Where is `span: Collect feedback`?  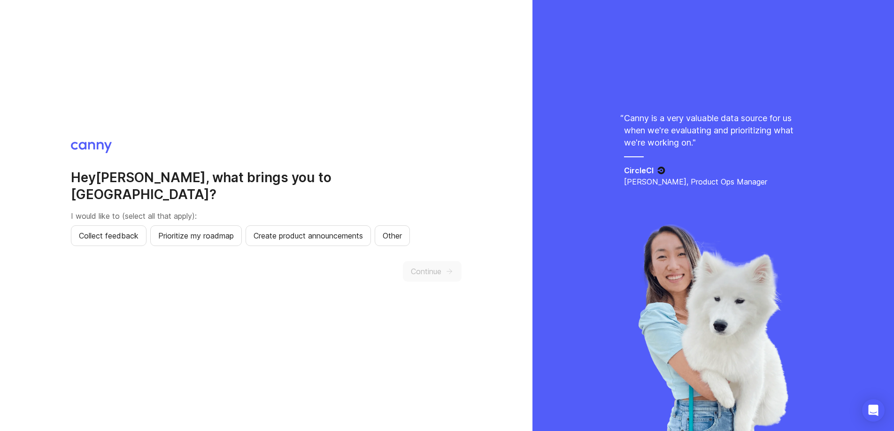 span: Collect feedback is located at coordinates (109, 236).